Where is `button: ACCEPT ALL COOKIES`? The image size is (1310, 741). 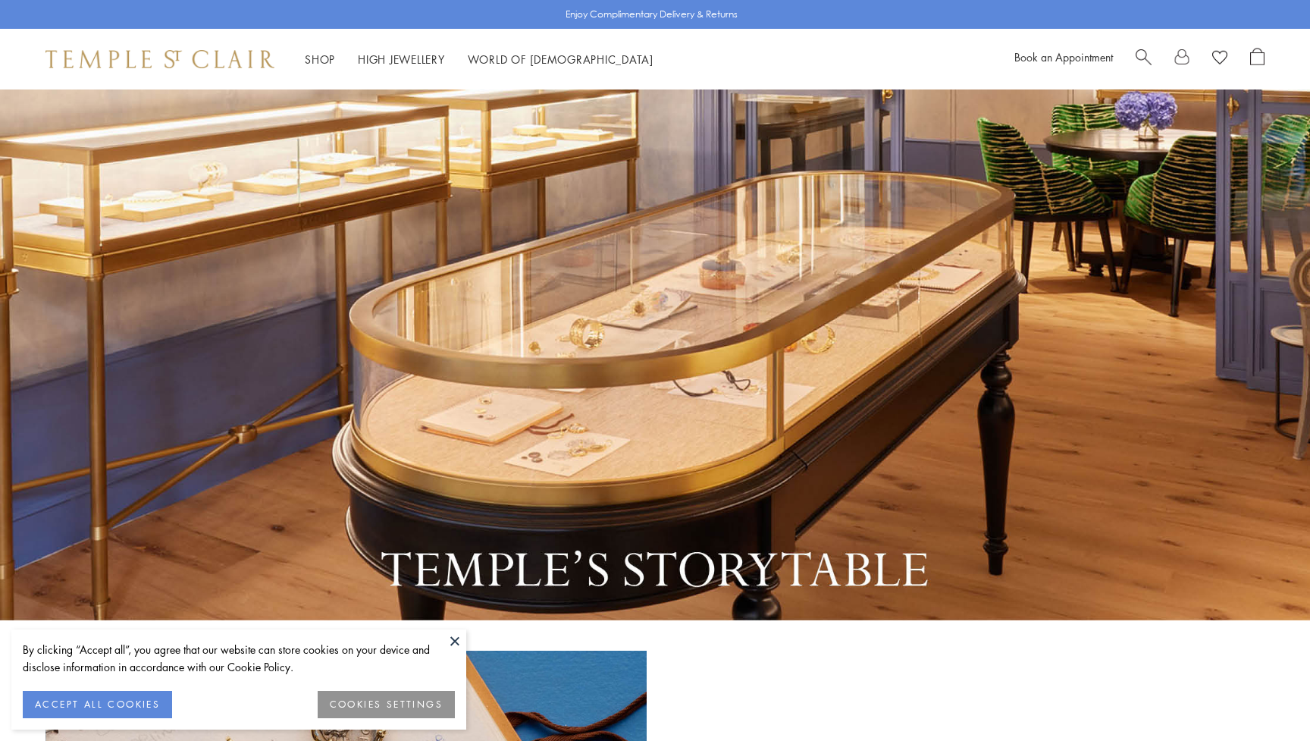 button: ACCEPT ALL COOKIES is located at coordinates (97, 704).